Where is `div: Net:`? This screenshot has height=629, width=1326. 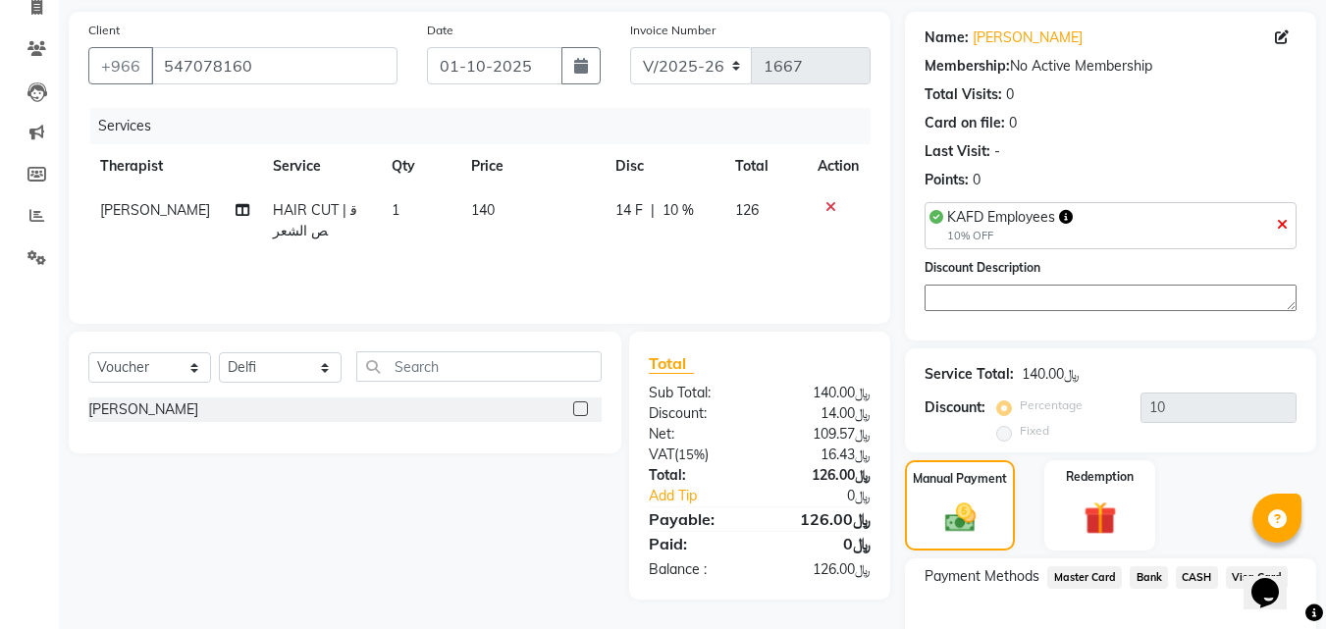
div: Net: is located at coordinates (697, 434).